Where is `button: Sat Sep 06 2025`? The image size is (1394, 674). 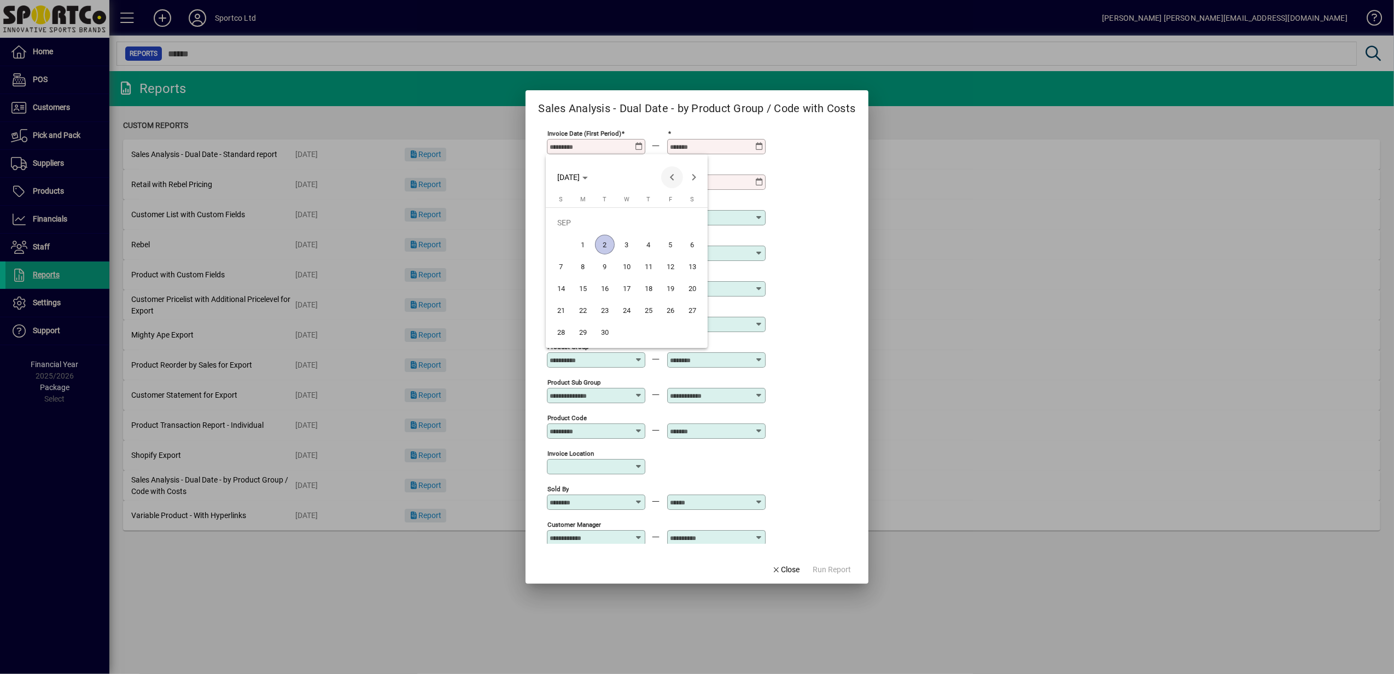
button: Sat Sep 06 2025 is located at coordinates (692, 244).